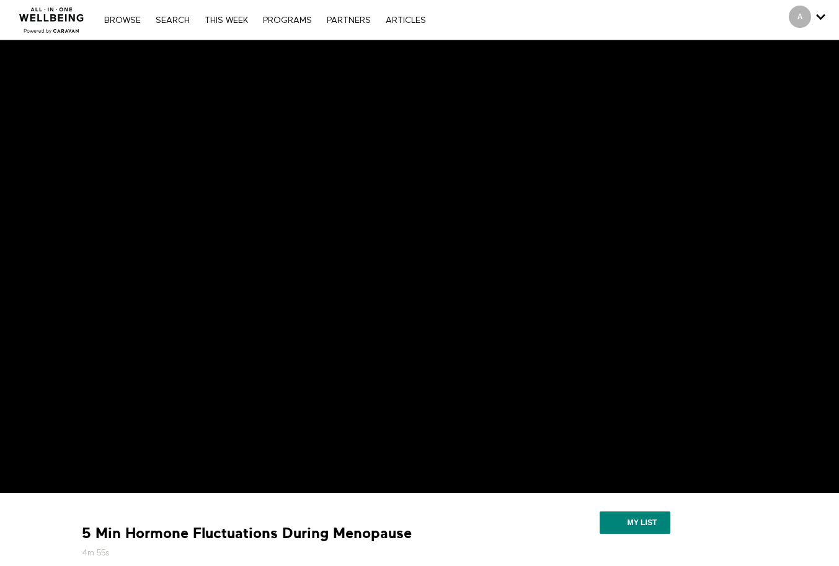 The width and height of the screenshot is (839, 566). I want to click on a: PARTNERS, so click(349, 20).